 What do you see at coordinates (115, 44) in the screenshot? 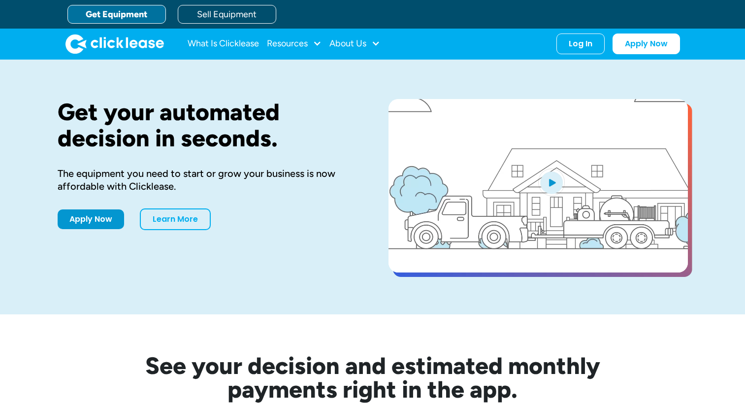
I see `a: home` at bounding box center [115, 44].